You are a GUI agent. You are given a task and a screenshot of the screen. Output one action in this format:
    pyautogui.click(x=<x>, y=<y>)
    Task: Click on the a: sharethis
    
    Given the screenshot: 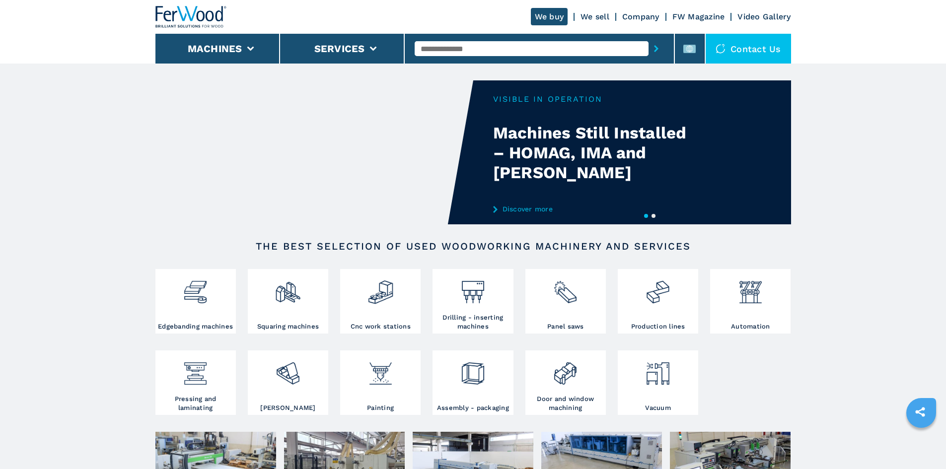 What is the action you would take?
    pyautogui.click(x=920, y=412)
    